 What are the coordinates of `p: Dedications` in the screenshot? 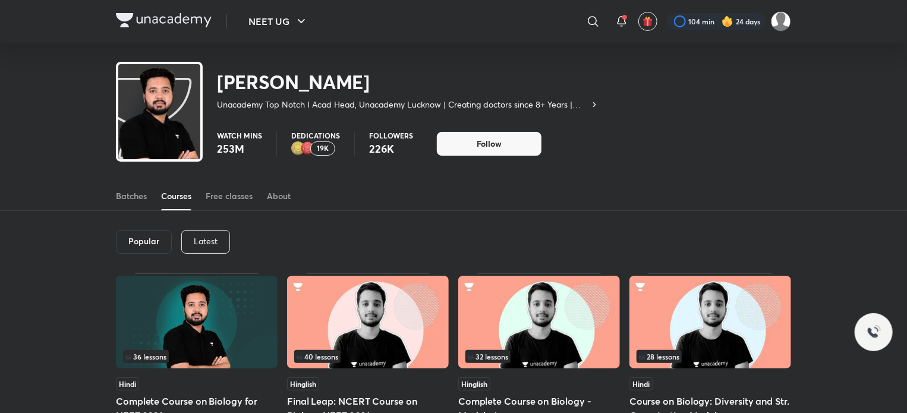 It's located at (316, 136).